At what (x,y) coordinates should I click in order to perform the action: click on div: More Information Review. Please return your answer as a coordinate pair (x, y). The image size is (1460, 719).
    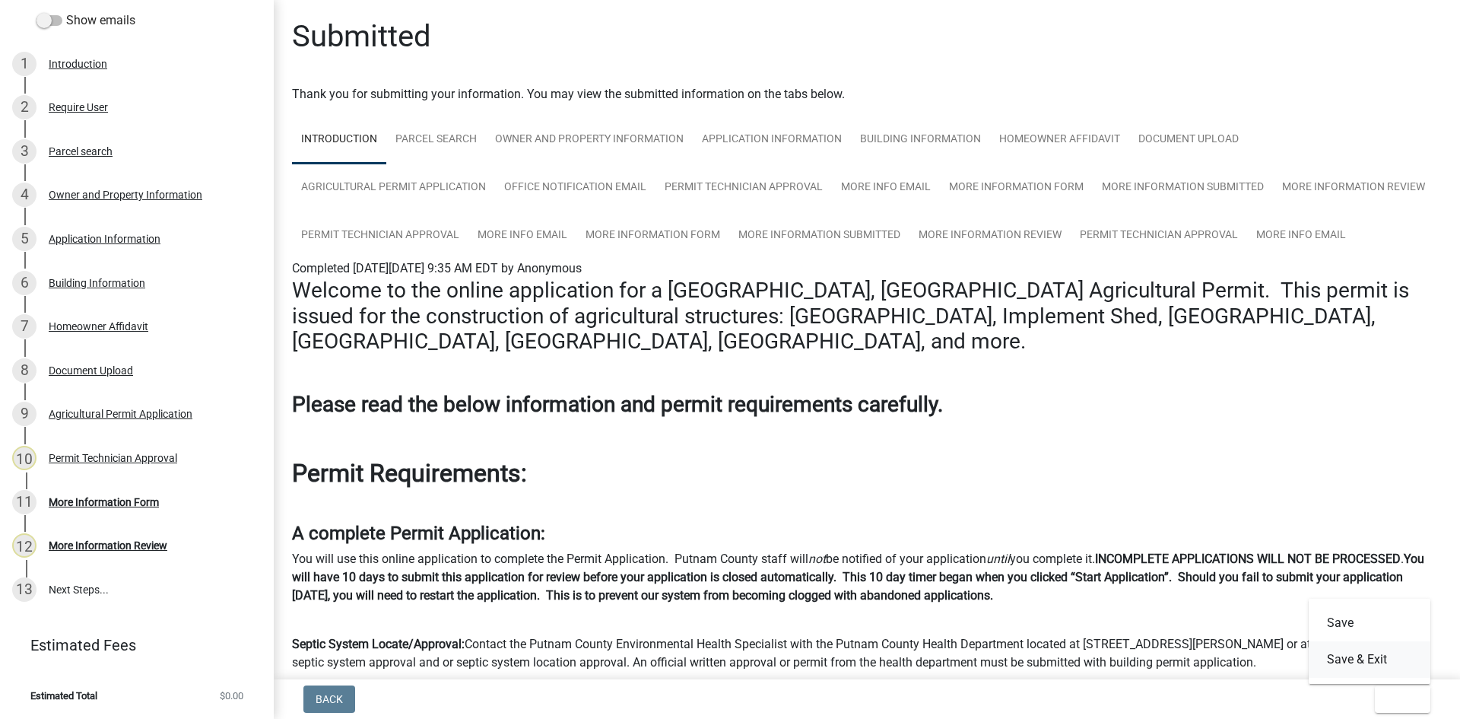
    Looking at the image, I should click on (108, 545).